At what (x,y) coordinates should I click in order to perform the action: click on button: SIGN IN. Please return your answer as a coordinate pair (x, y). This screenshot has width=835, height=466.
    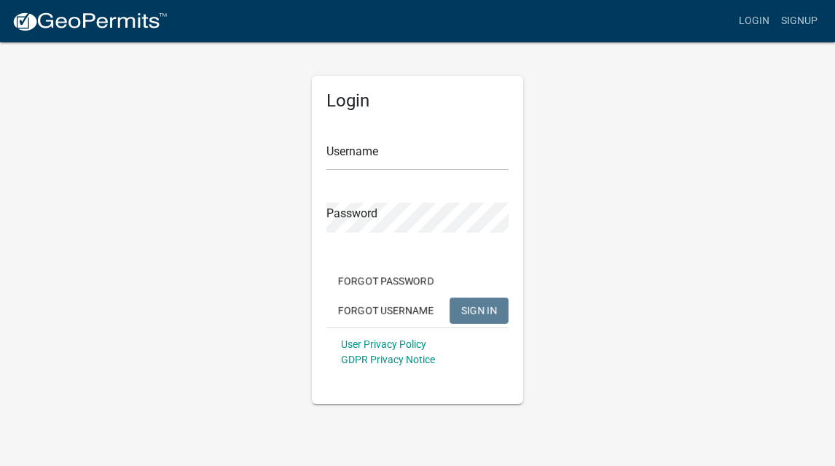
    Looking at the image, I should click on (479, 310).